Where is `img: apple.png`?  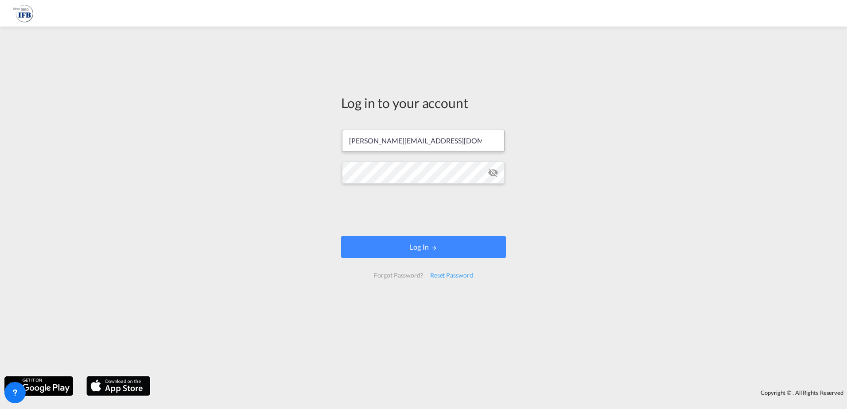
img: apple.png is located at coordinates (118, 386).